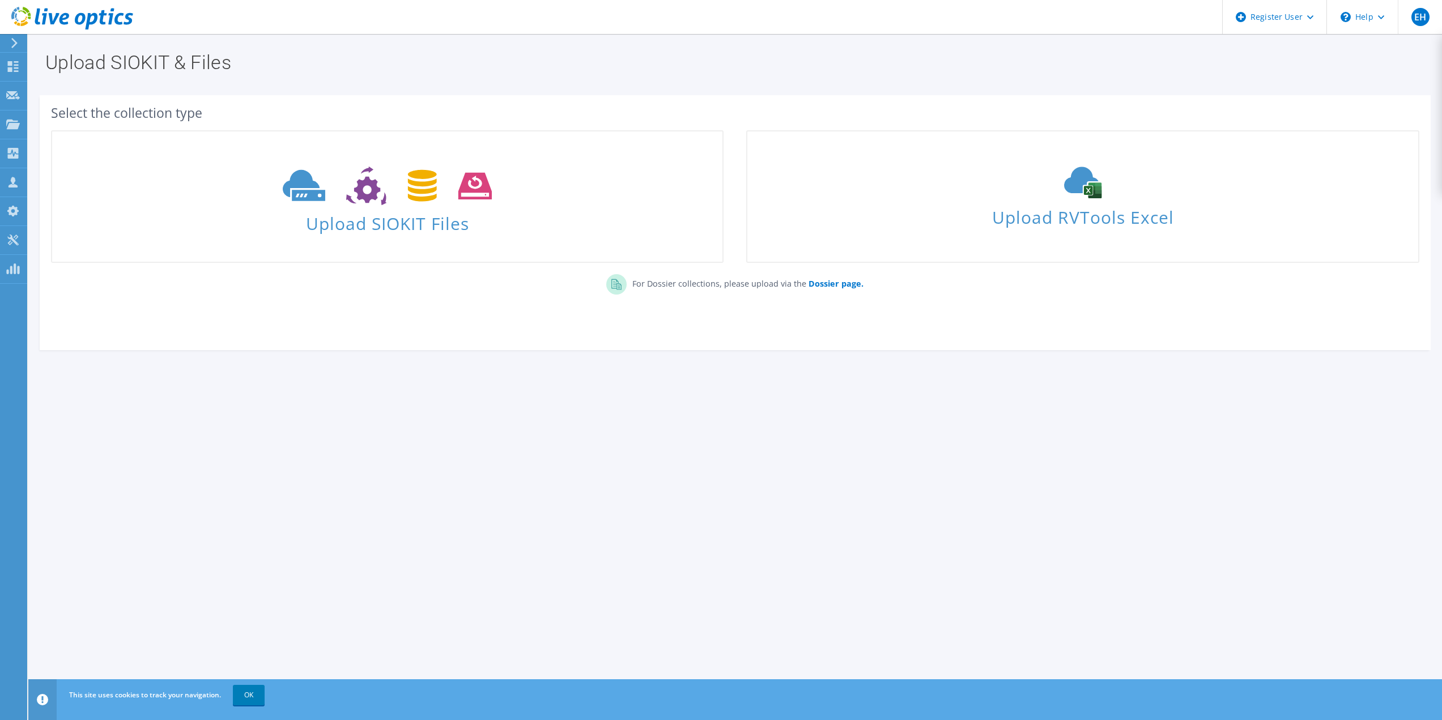 The image size is (1442, 720). I want to click on span: This site uses cookies to track your navigation., so click(145, 695).